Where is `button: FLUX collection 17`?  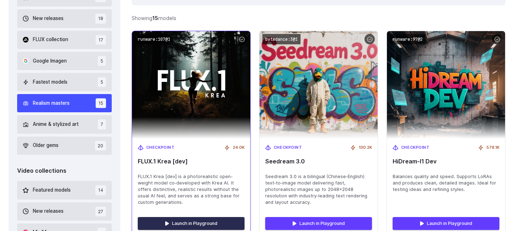 button: FLUX collection 17 is located at coordinates (64, 40).